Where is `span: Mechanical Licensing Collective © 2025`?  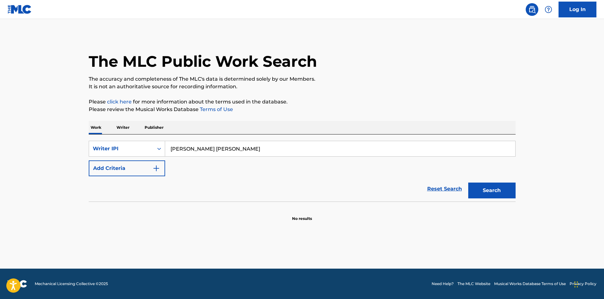
span: Mechanical Licensing Collective © 2025 is located at coordinates (71, 283).